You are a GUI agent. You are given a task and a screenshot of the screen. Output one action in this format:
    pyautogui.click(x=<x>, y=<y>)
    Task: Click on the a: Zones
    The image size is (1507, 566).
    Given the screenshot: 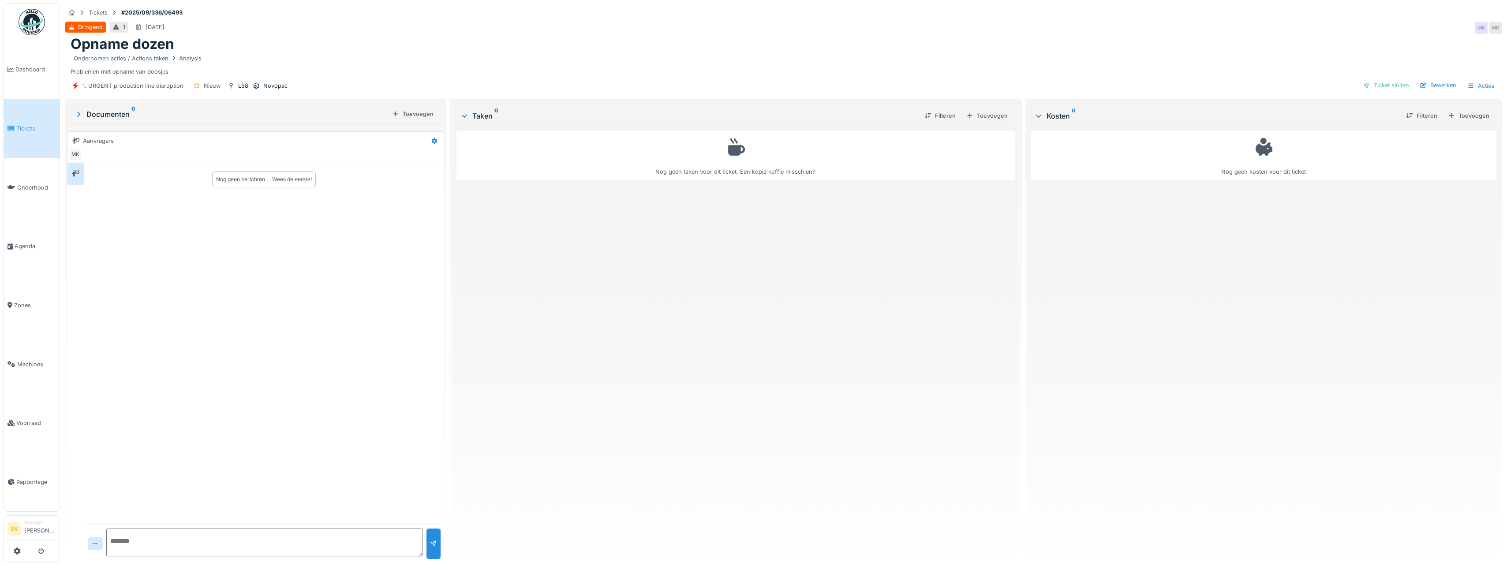 What is the action you would take?
    pyautogui.click(x=32, y=306)
    